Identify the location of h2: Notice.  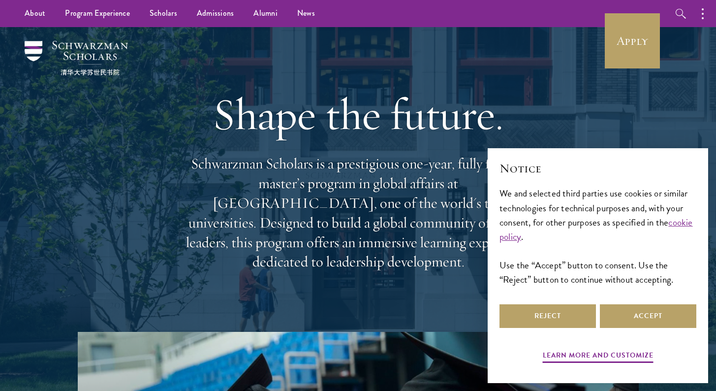
(598, 168).